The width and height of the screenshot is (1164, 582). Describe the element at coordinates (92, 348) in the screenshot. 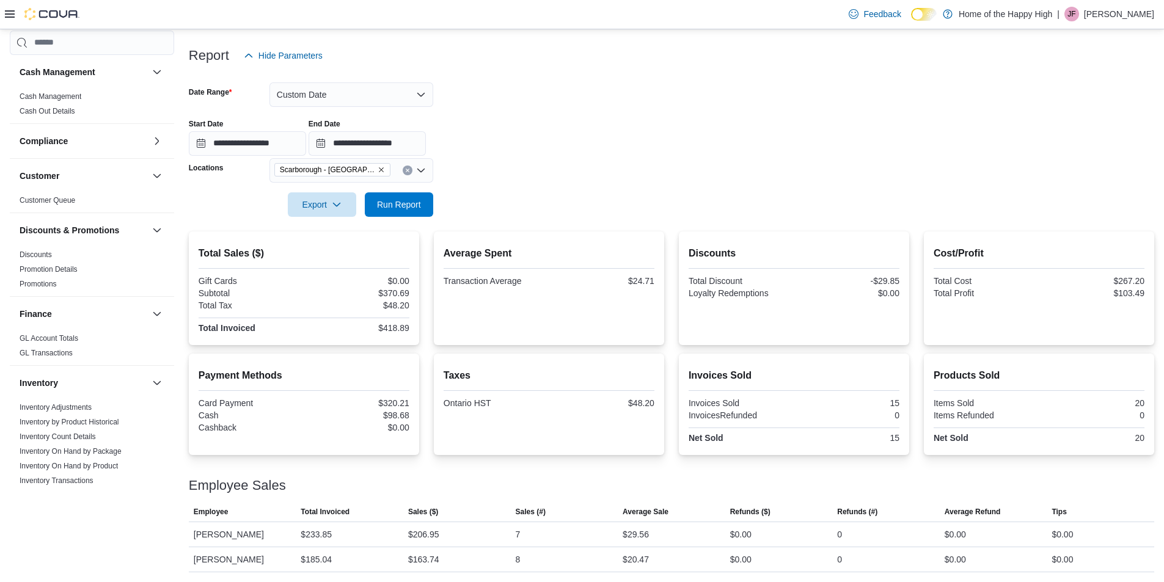

I see `div: Finance` at that location.